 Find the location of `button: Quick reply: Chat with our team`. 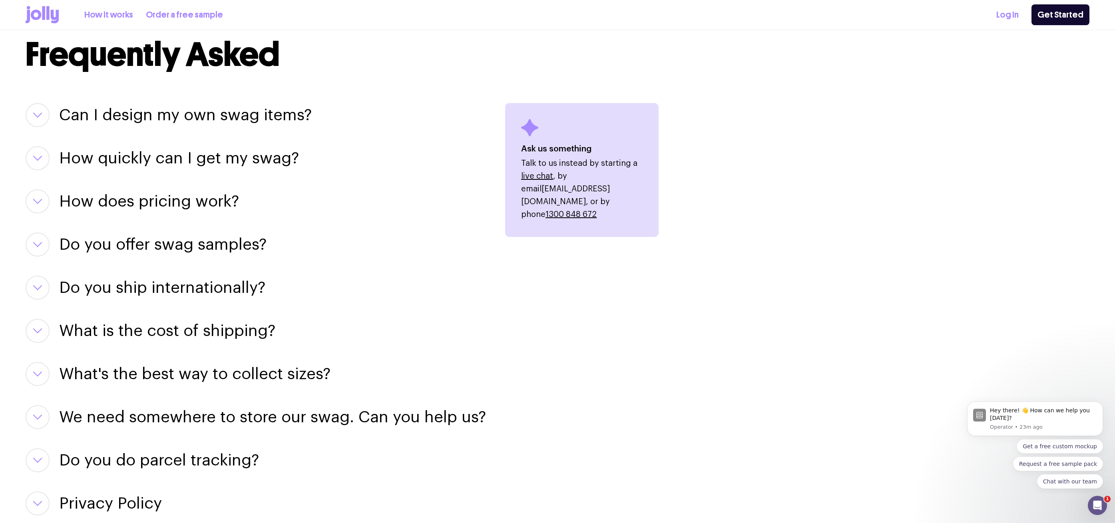

button: Quick reply: Chat with our team is located at coordinates (115, 86).